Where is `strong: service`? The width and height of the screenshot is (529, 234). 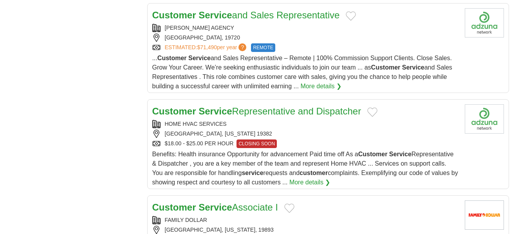 strong: service is located at coordinates (252, 173).